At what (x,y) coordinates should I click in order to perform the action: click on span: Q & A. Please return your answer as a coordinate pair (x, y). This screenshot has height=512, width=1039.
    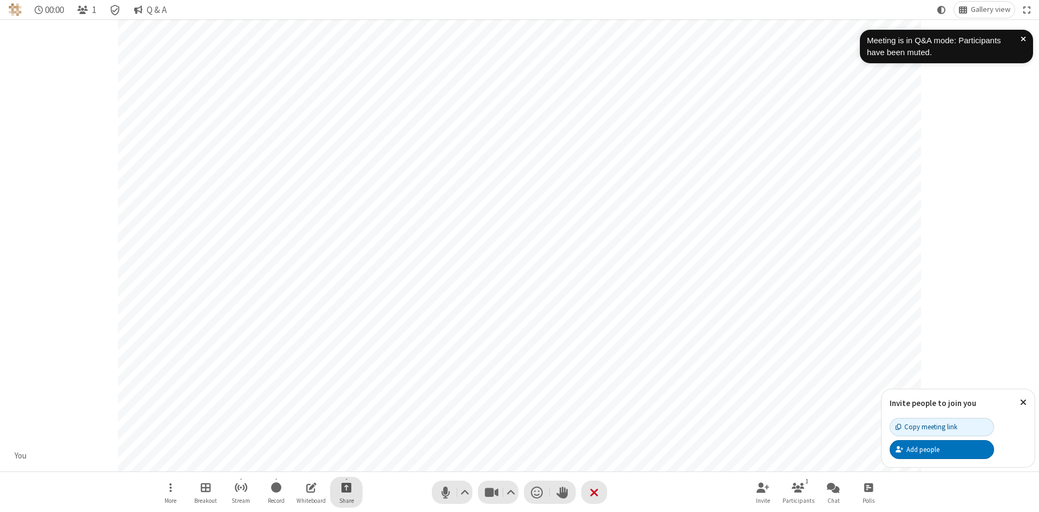
    Looking at the image, I should click on (156, 10).